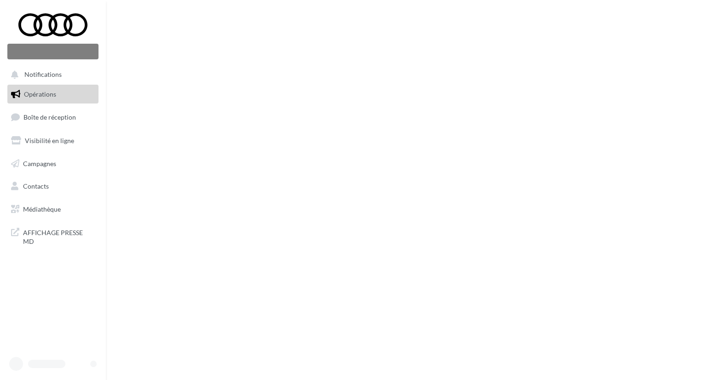  I want to click on span: AFFICHAGE PRESSE MD, so click(59, 236).